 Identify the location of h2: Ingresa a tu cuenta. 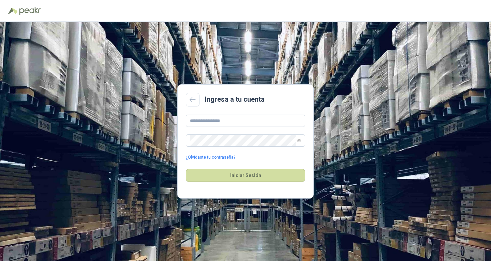
(235, 99).